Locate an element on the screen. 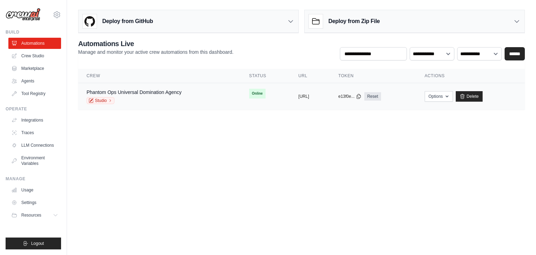  th: Actions is located at coordinates (470, 76).